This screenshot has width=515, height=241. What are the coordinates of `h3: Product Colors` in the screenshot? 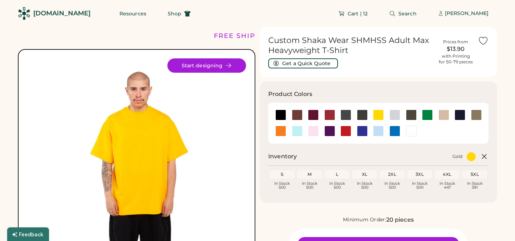 It's located at (290, 94).